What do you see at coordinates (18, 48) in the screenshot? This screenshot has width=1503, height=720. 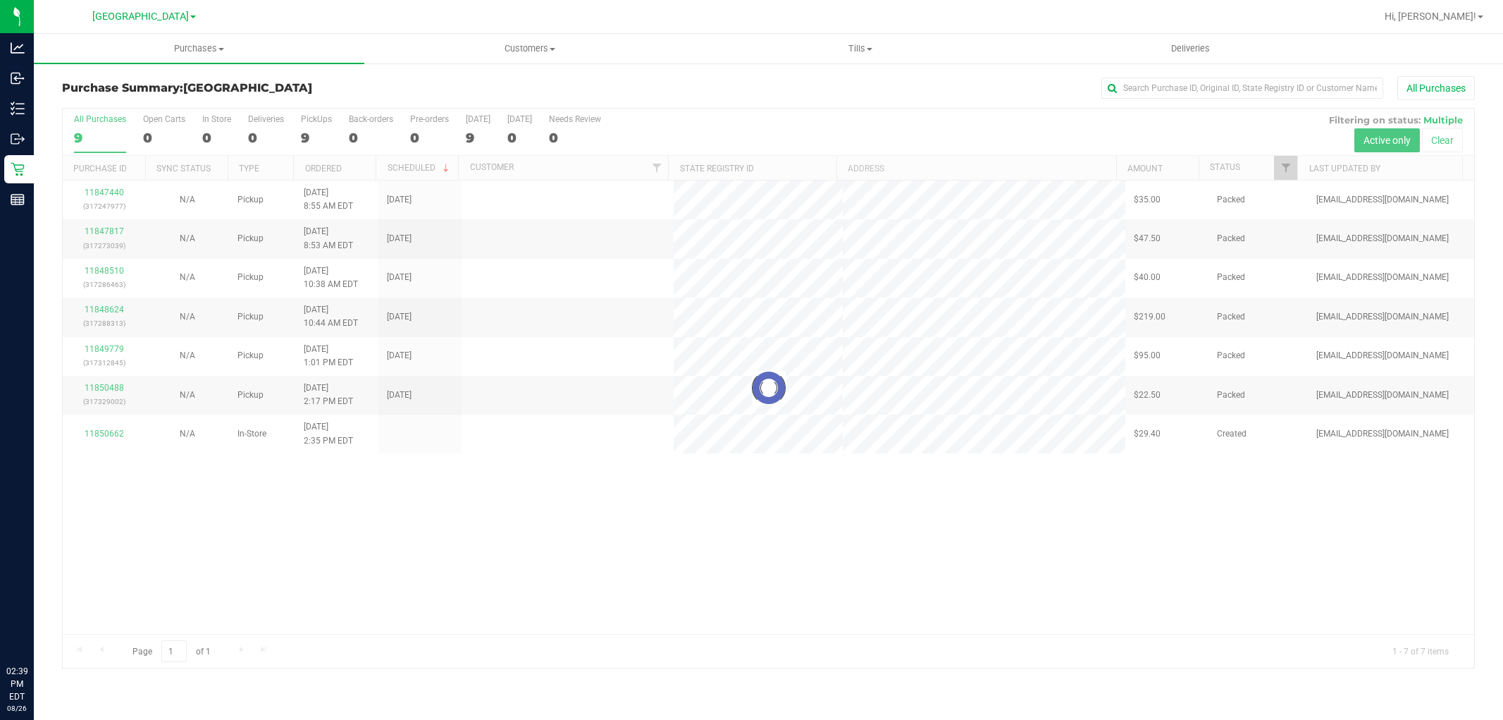 I see `inline-svg: Analytics` at bounding box center [18, 48].